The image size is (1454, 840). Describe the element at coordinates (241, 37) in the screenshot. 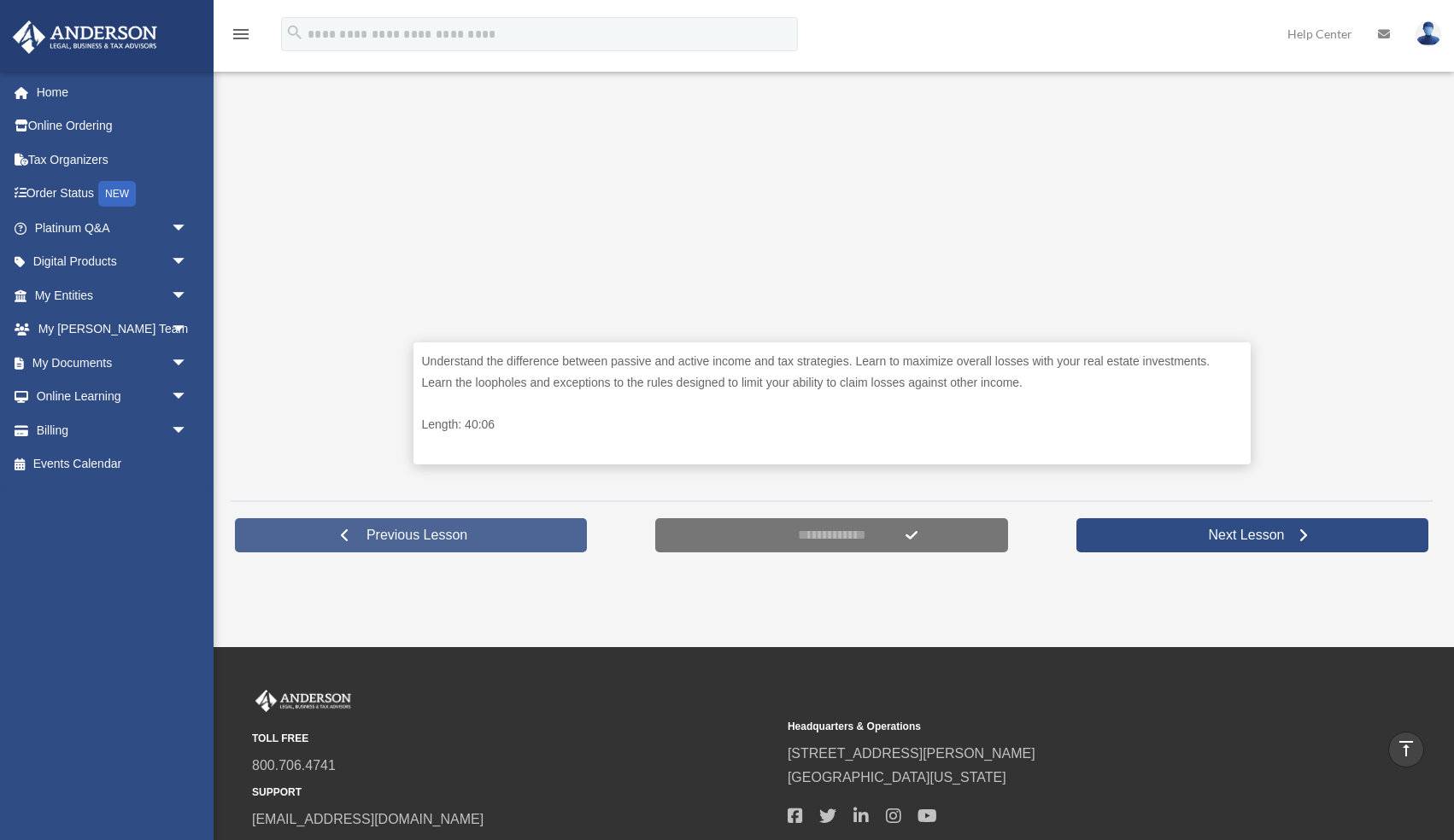

I see `a: menu` at that location.